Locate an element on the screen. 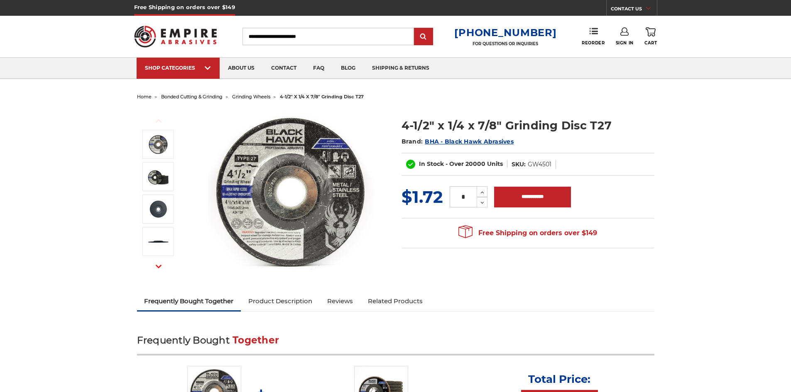 This screenshot has width=791, height=392. button: Previous is located at coordinates (159, 121).